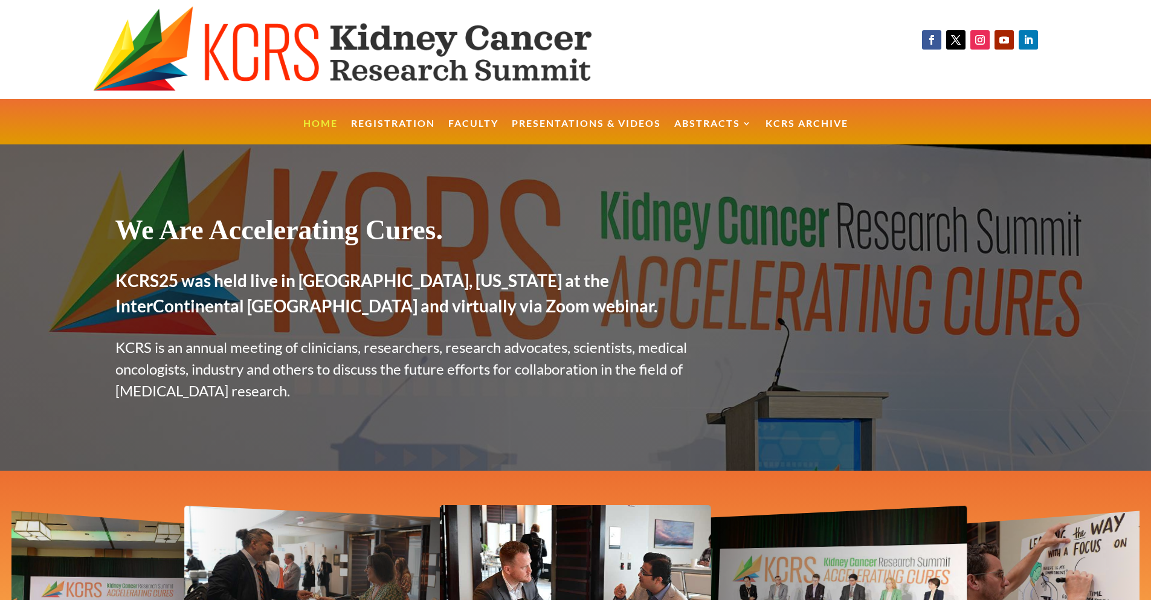 The width and height of the screenshot is (1151, 600). Describe the element at coordinates (1028, 40) in the screenshot. I see `a: Follow on LinkedIn` at that location.